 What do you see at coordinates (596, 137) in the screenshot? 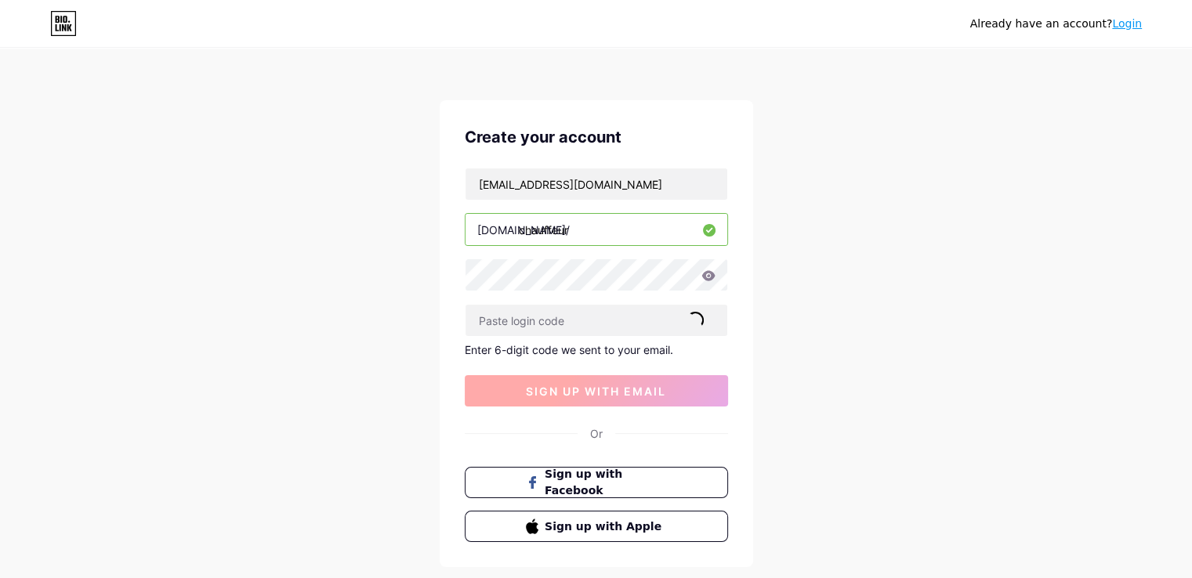
I see `div: Create your account` at bounding box center [596, 137].